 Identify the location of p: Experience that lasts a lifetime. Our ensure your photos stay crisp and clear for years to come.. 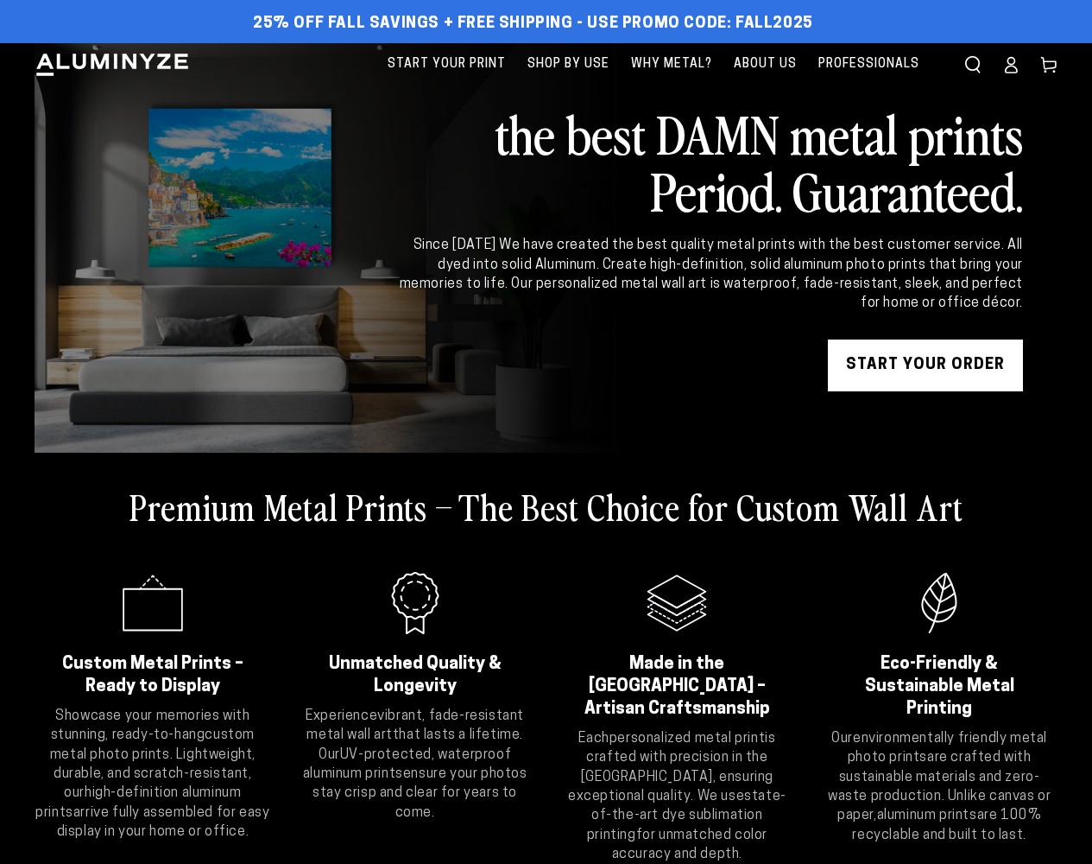
(415, 764).